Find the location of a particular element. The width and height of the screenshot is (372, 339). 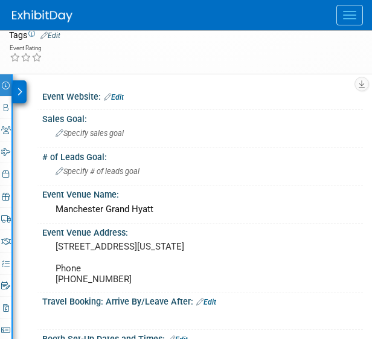

div: Manchester Grand Hyatt is located at coordinates (202, 209).